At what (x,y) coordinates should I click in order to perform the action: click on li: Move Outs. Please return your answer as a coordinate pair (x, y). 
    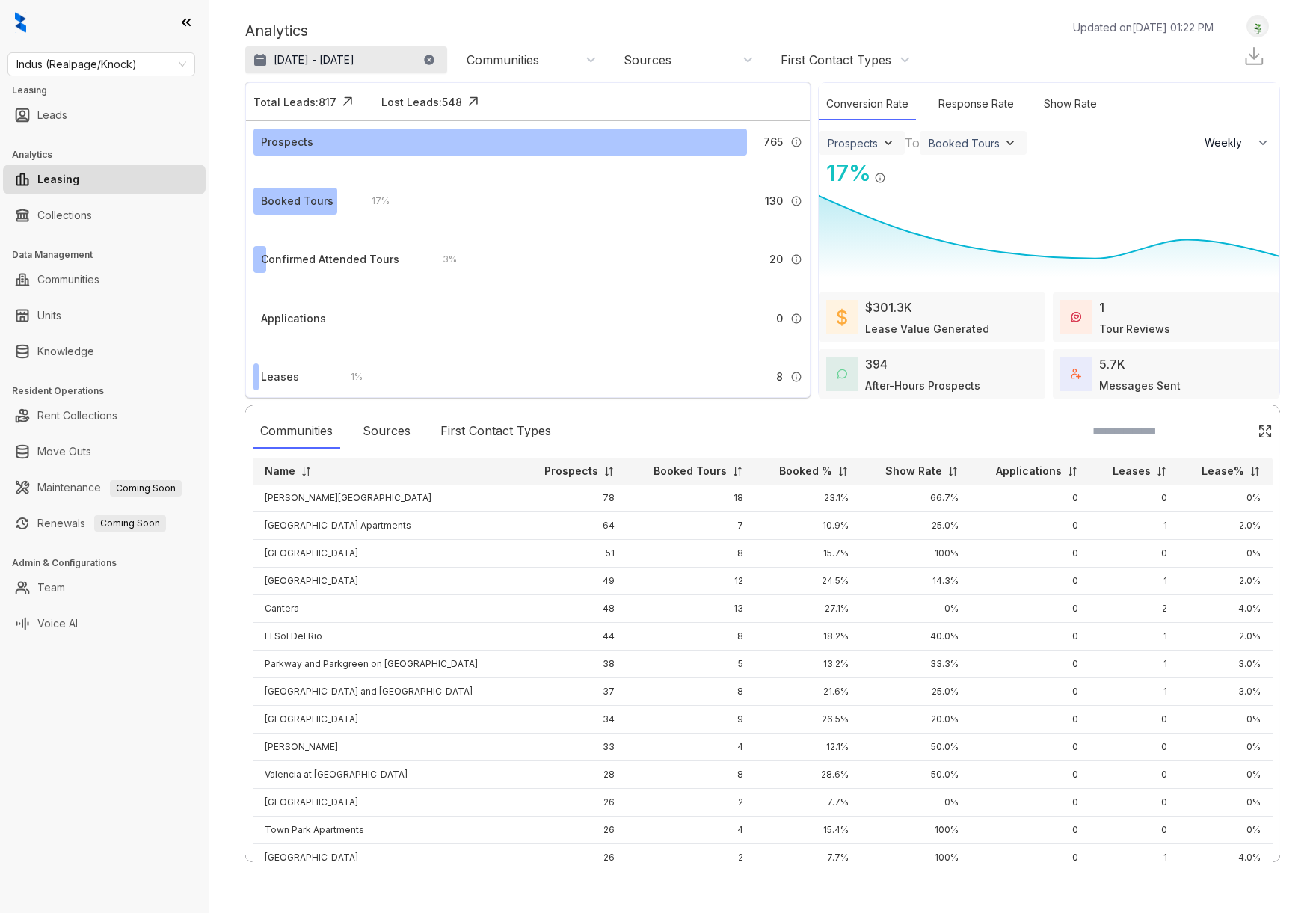
    Looking at the image, I should click on (104, 451).